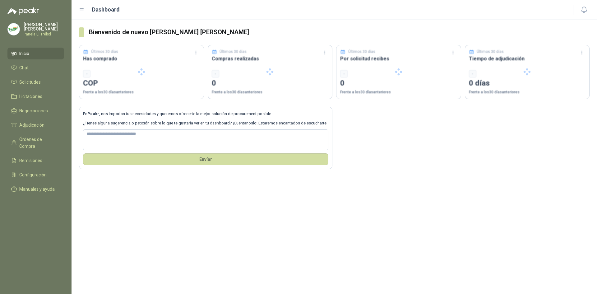 This screenshot has height=294, width=597. Describe the element at coordinates (31, 96) in the screenshot. I see `span: Licitaciones` at that location.